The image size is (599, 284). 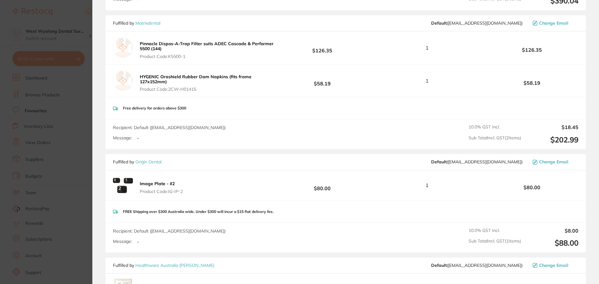 What do you see at coordinates (198, 212) in the screenshot?
I see `p: FREE Shipping over $300 Australia wide. Under $300 will incur a $15 flat delivery fee.` at bounding box center [198, 212].